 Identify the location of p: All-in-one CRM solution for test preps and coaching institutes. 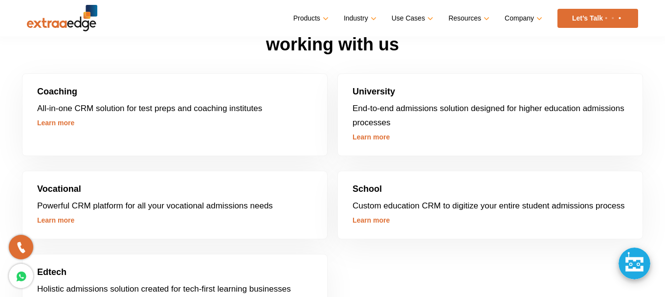
(174, 108).